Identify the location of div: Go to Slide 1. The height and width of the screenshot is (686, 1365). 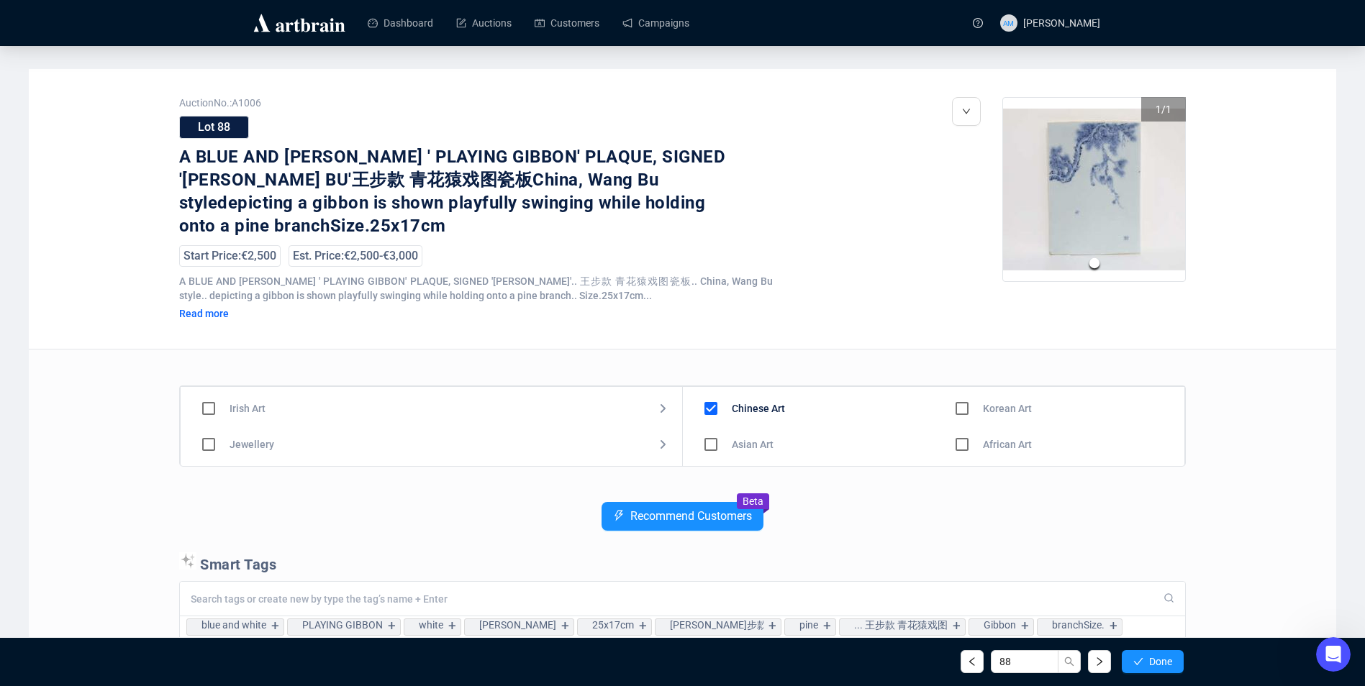
(1094, 189).